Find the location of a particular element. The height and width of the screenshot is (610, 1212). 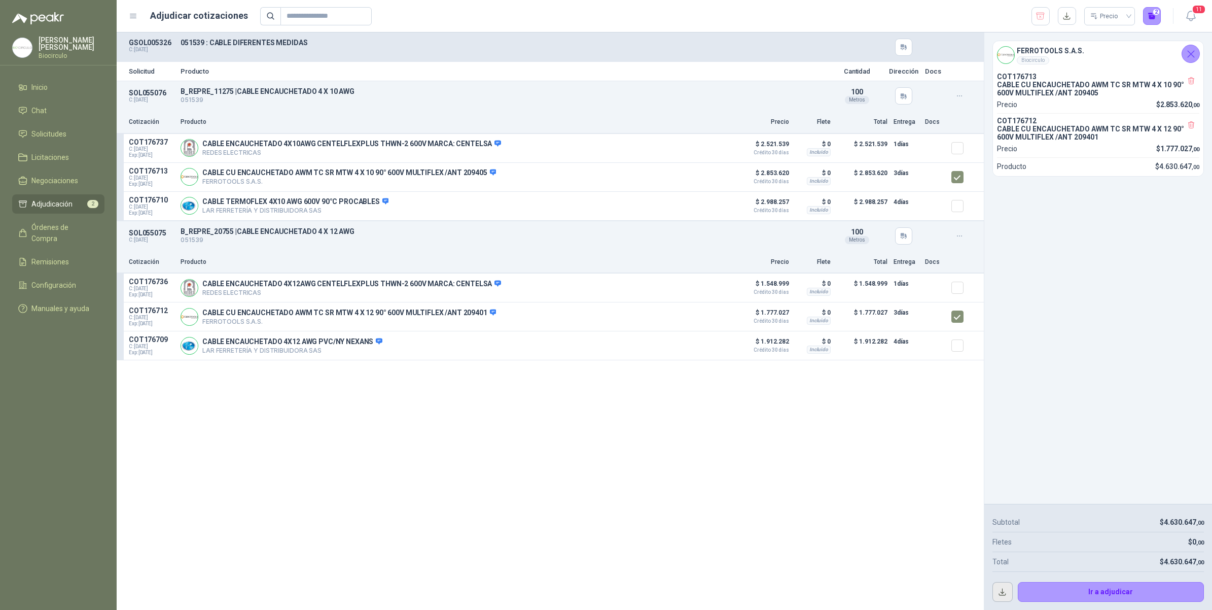

p: COT176737 is located at coordinates (152, 142).